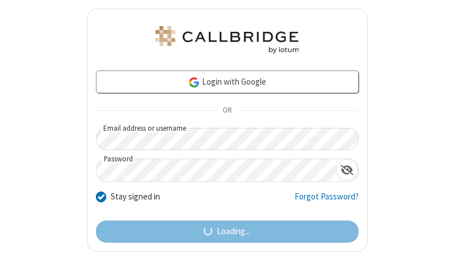 Image resolution: width=454 pixels, height=262 pixels. What do you see at coordinates (216, 170) in the screenshot?
I see `input: Password` at bounding box center [216, 170].